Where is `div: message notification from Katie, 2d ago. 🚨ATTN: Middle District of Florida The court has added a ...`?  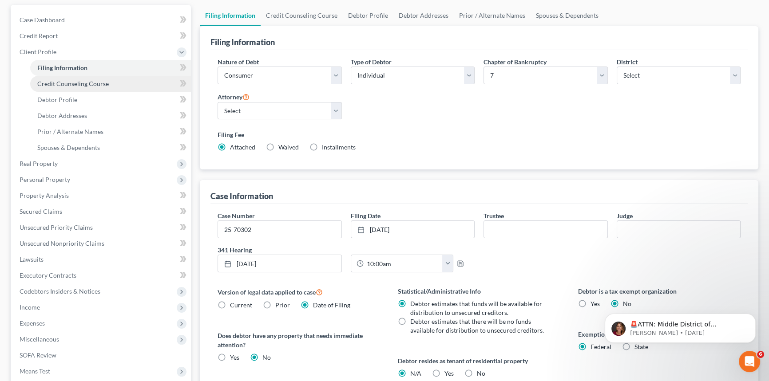
div: message notification from Katie, 2d ago. 🚨ATTN: Middle District of Florida The court has added a ... is located at coordinates (89, 33).